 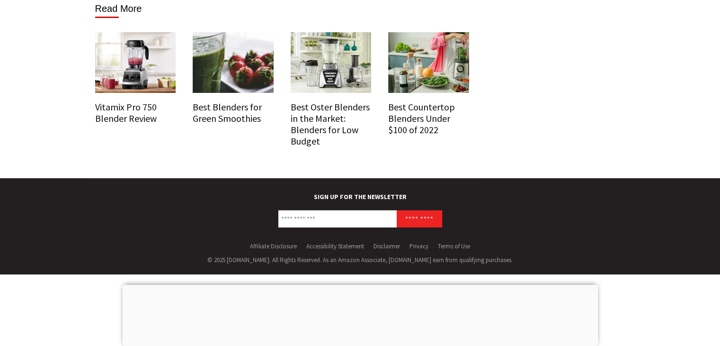 What do you see at coordinates (422, 118) in the screenshot?
I see `a: Best Countertop Blenders Under $100 of 2022` at bounding box center [422, 118].